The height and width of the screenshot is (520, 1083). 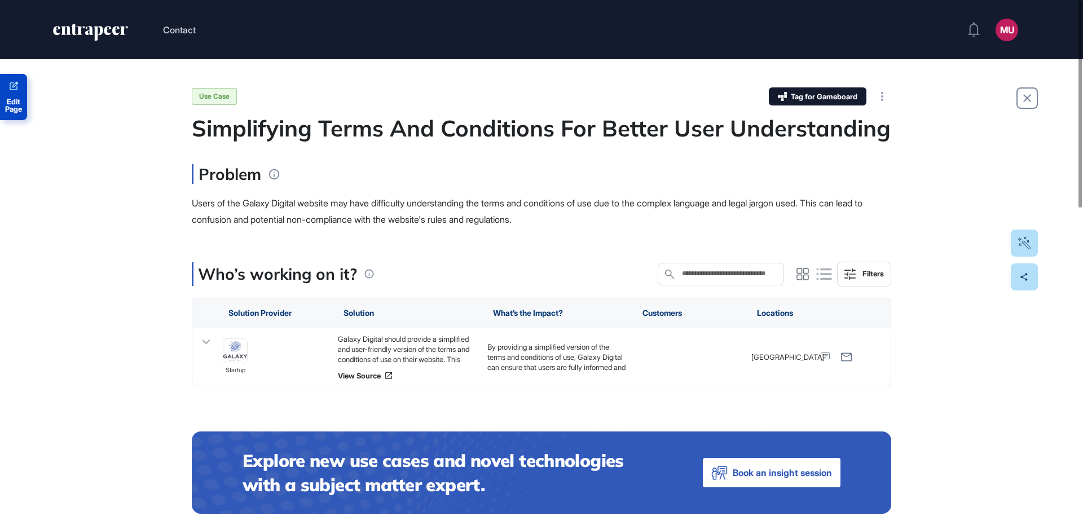 I want to click on button: Contact, so click(x=179, y=30).